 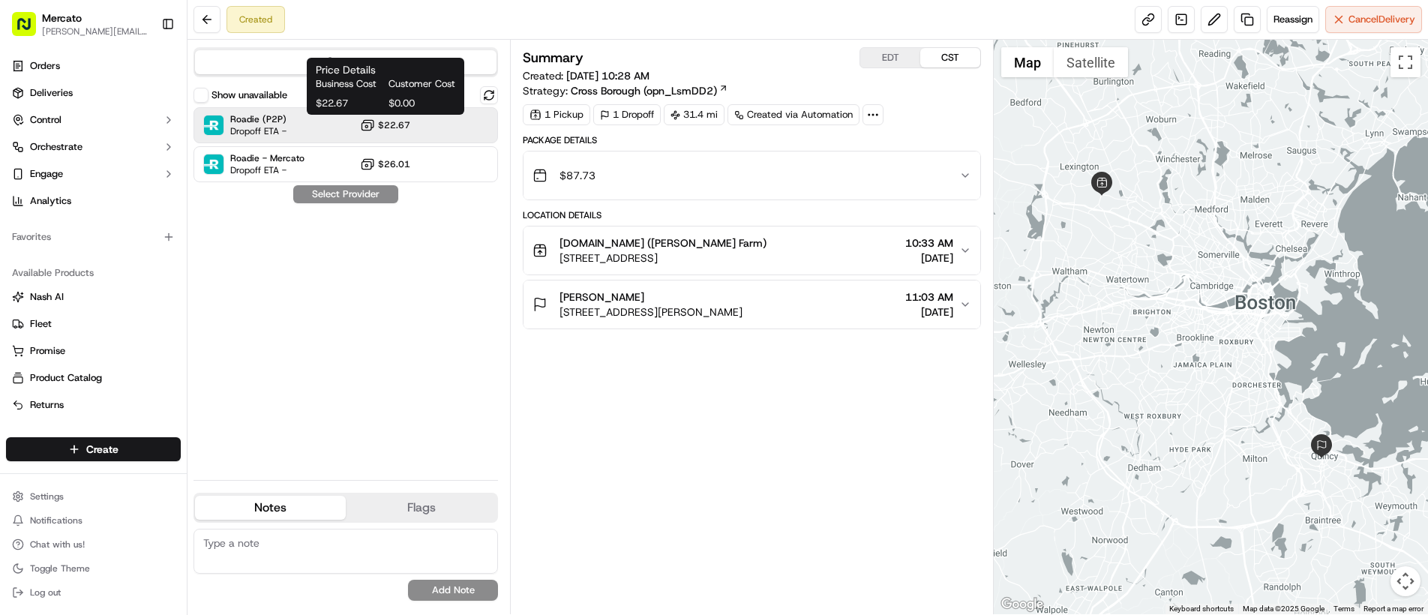 What do you see at coordinates (93, 351) in the screenshot?
I see `button: Promise` at bounding box center [93, 351].